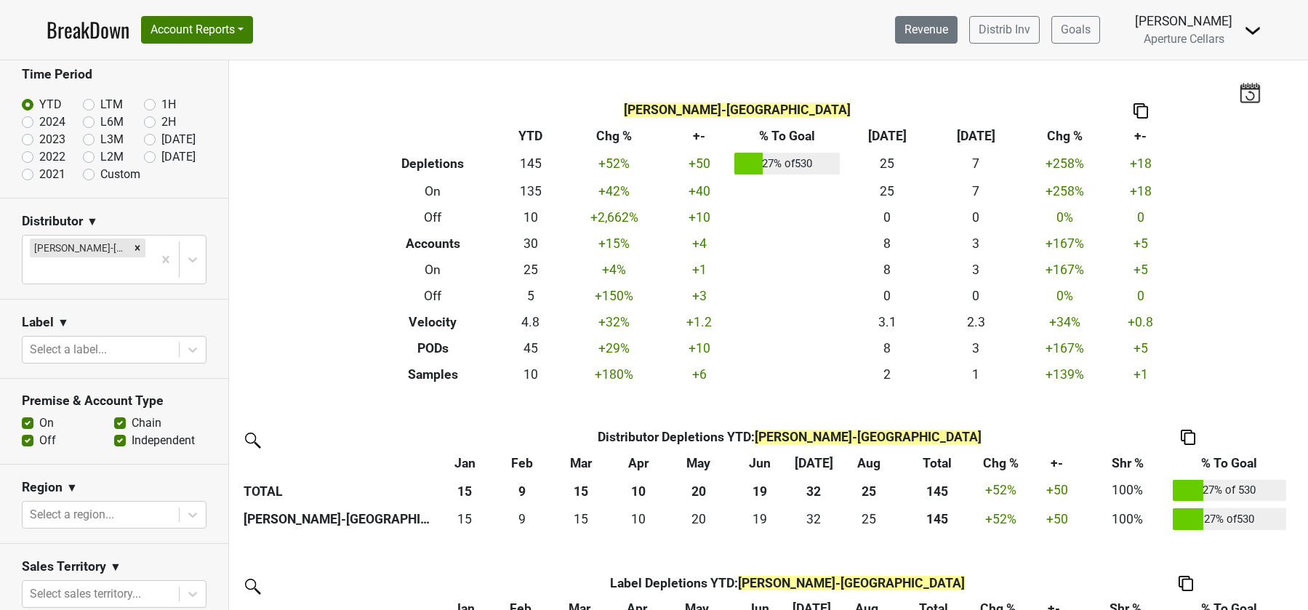 This screenshot has width=1308, height=610. I want to click on td: 5, so click(530, 296).